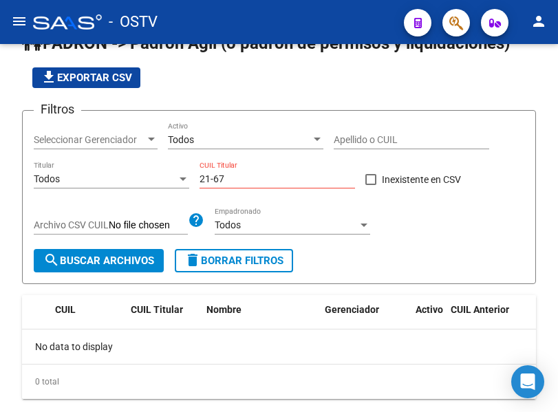  Describe the element at coordinates (193, 260) in the screenshot. I see `mat-icon: delete` at that location.